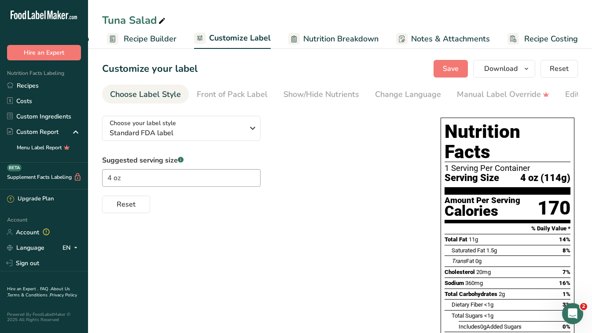 The height and width of the screenshot is (333, 592). I want to click on div: BETA, so click(14, 168).